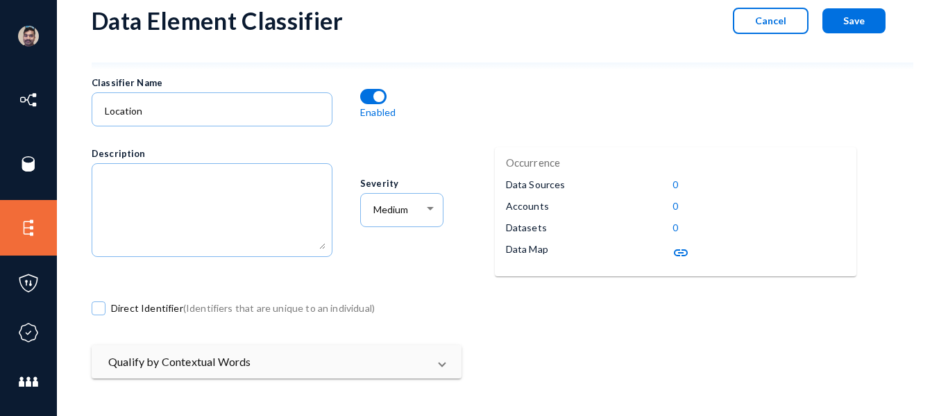  Describe the element at coordinates (771, 21) in the screenshot. I see `button: Cancel` at that location.